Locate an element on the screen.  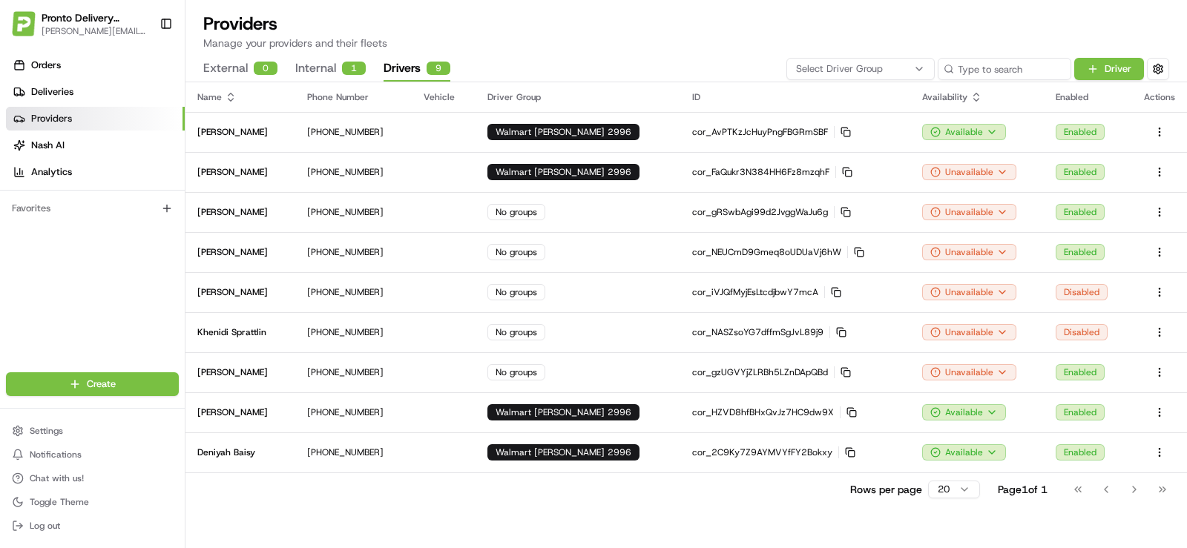
a: 💻API Documentation is located at coordinates (182, 223).